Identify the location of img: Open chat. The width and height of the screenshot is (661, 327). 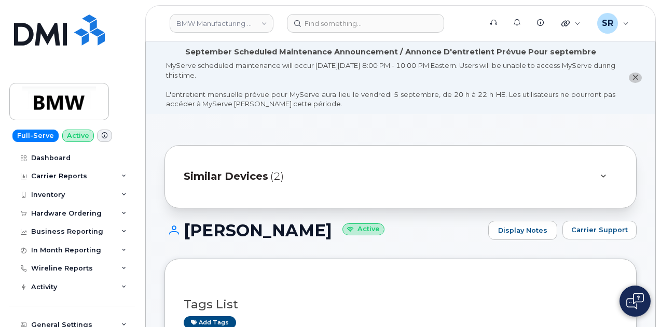
(635, 301).